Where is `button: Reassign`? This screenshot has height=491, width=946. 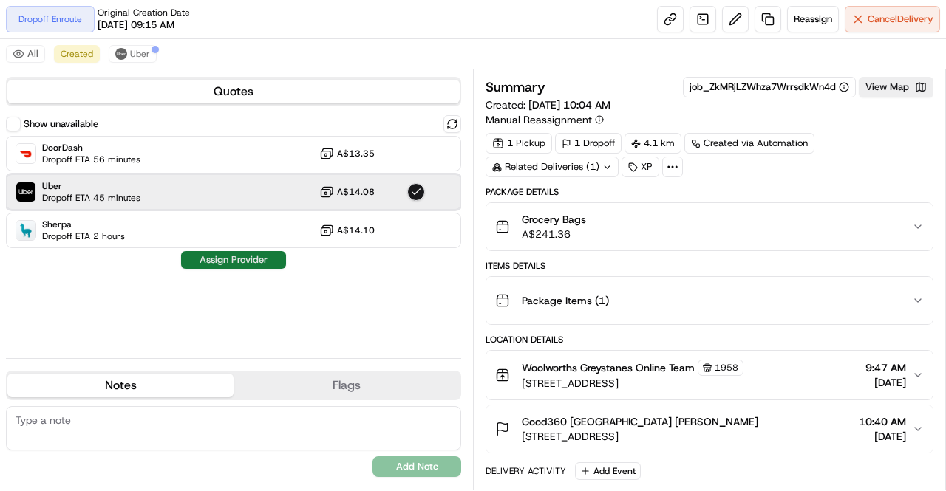
button: Reassign is located at coordinates (813, 19).